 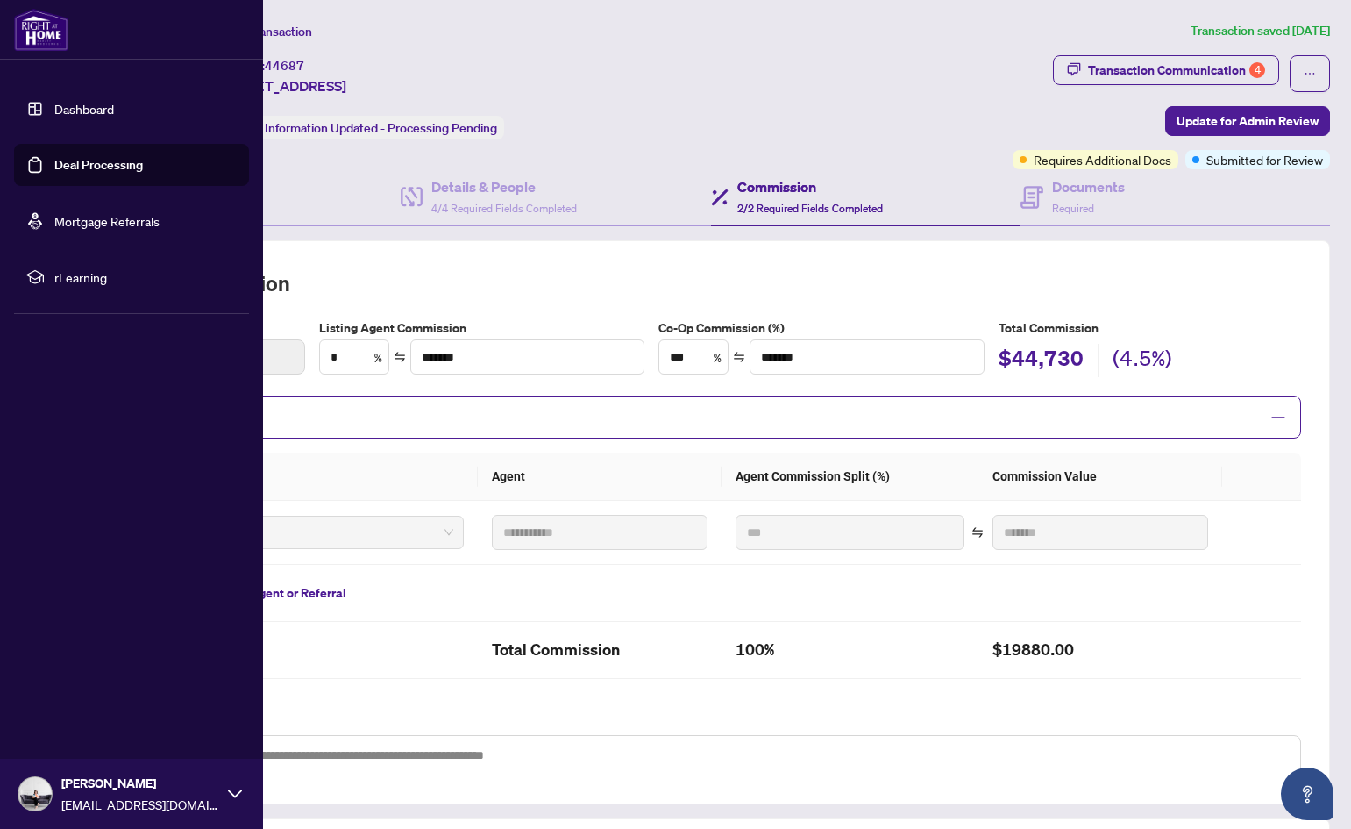 What do you see at coordinates (821, 328) in the screenshot?
I see `label: Co-Op Commission (%)` at bounding box center [821, 328].